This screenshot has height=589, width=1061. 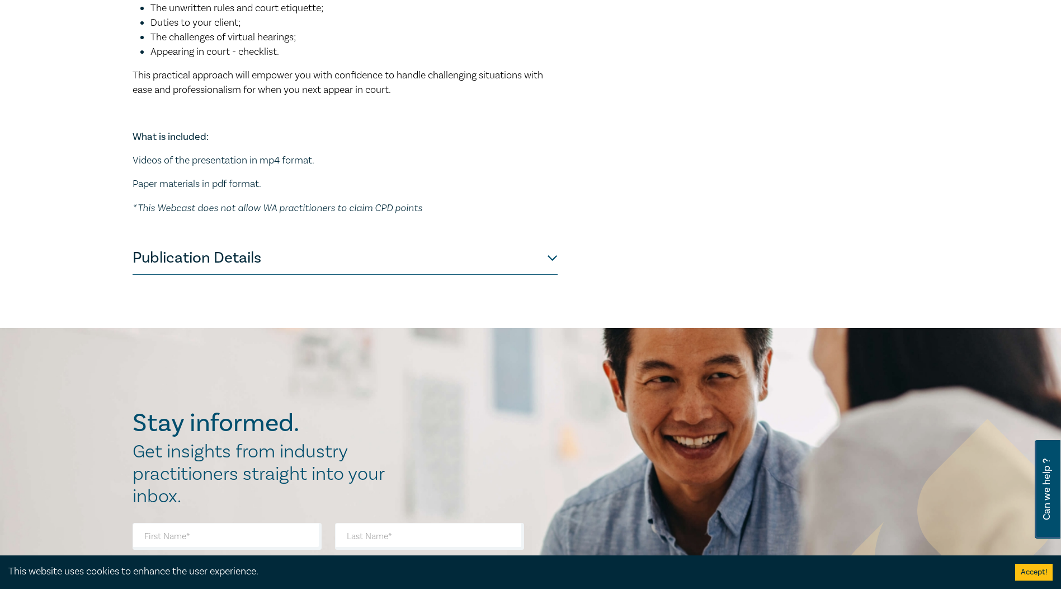 I want to click on strong: What is included:, so click(x=171, y=137).